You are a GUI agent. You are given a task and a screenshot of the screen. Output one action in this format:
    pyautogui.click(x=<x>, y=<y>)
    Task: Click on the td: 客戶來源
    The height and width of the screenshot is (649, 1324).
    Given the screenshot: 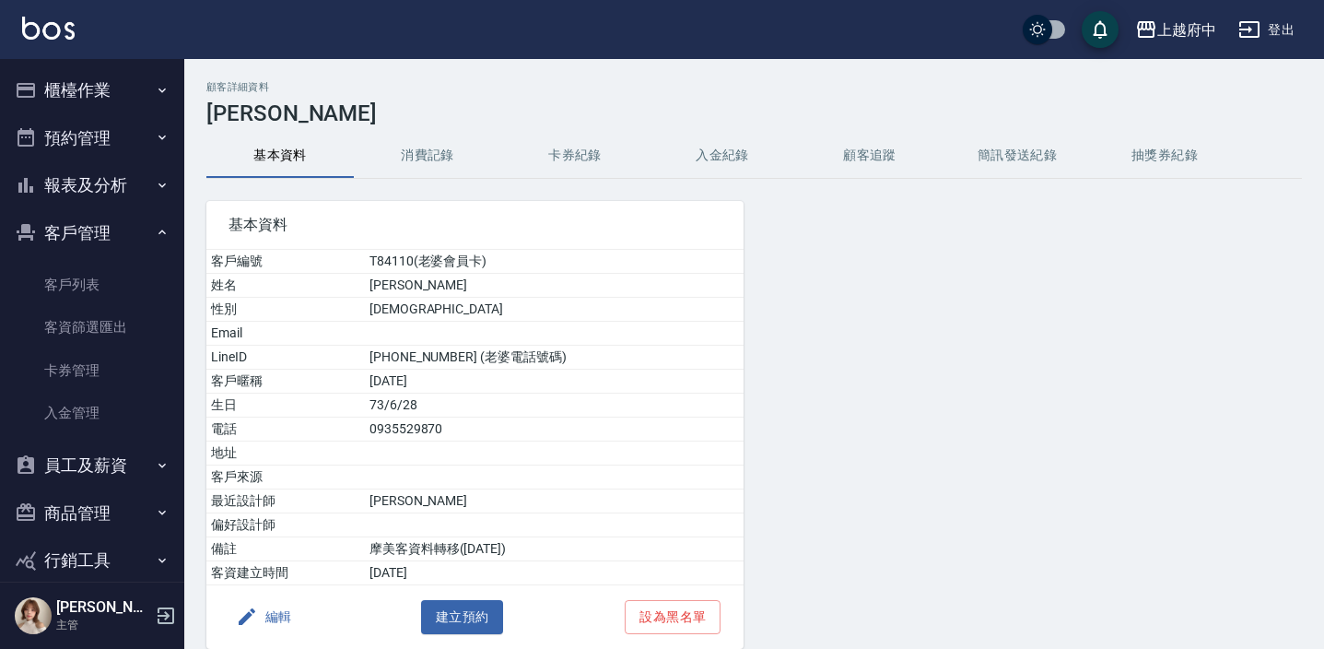 What is the action you would take?
    pyautogui.click(x=286, y=477)
    